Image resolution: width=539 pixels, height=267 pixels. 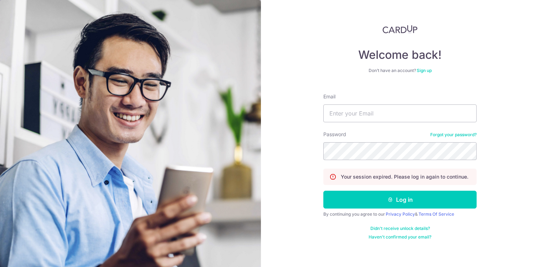 What do you see at coordinates (400, 229) in the screenshot?
I see `a: Didn't receive unlock details?` at bounding box center [400, 229].